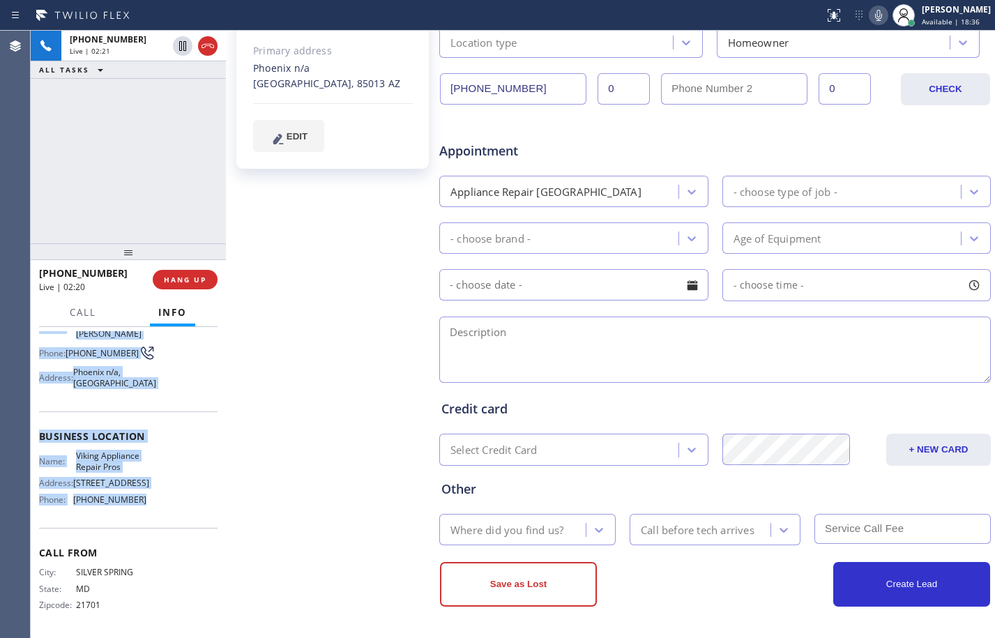 The image size is (995, 638). Describe the element at coordinates (111, 572) in the screenshot. I see `span: SILVER SPRING` at that location.